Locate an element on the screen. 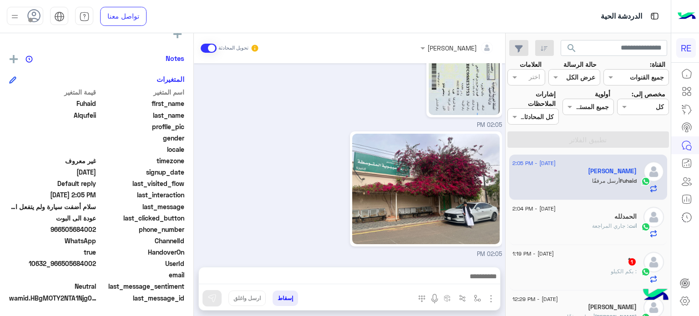  span: انت is located at coordinates (632, 226).